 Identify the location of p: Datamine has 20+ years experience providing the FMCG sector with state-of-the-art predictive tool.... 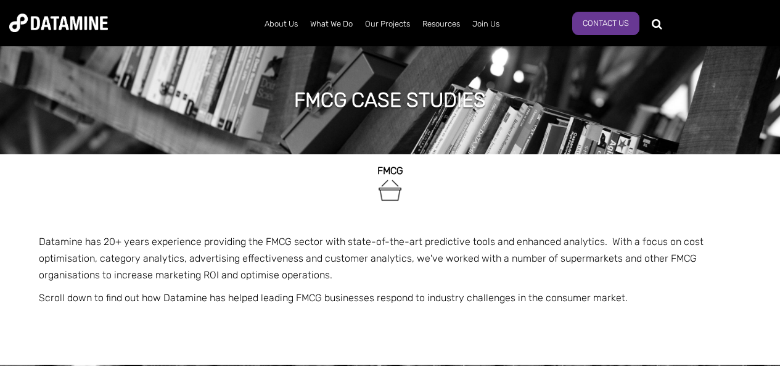
(390, 258).